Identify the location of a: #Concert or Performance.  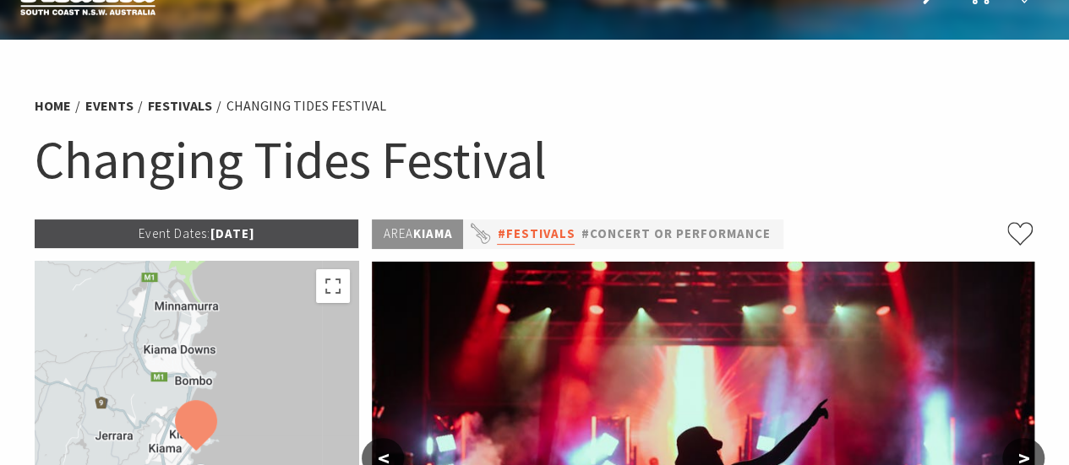
(675, 234).